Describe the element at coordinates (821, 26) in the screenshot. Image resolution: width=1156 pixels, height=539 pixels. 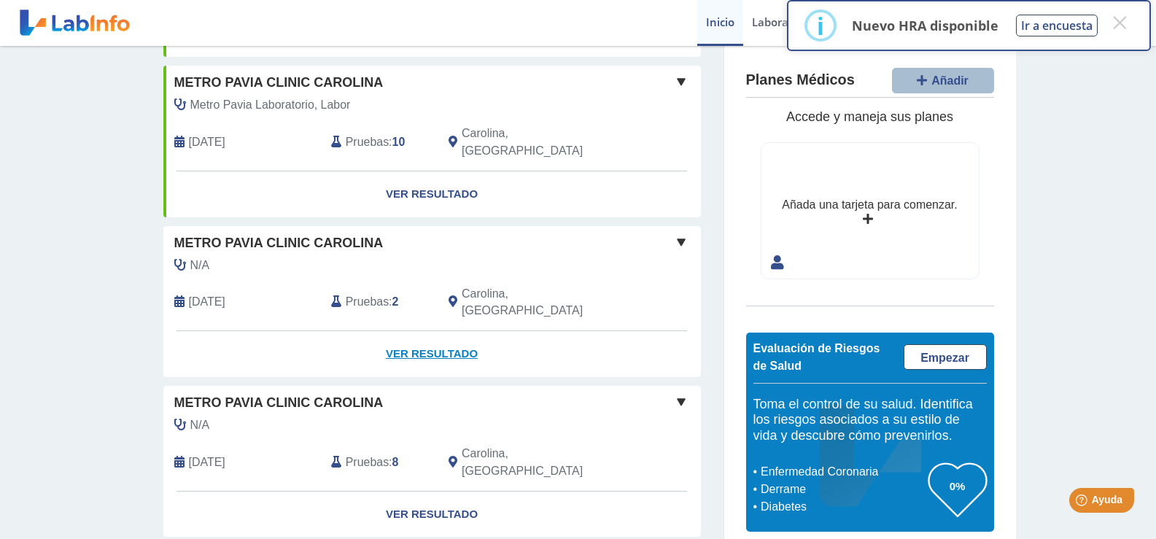
I see `div: i` at that location.